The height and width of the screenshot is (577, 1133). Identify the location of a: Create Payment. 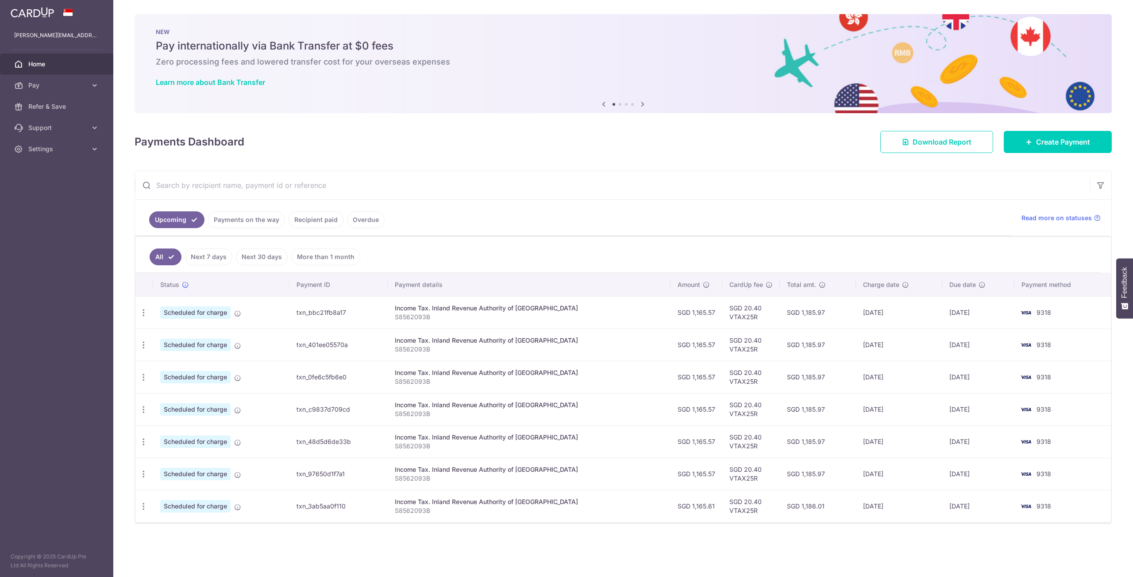
(1057, 142).